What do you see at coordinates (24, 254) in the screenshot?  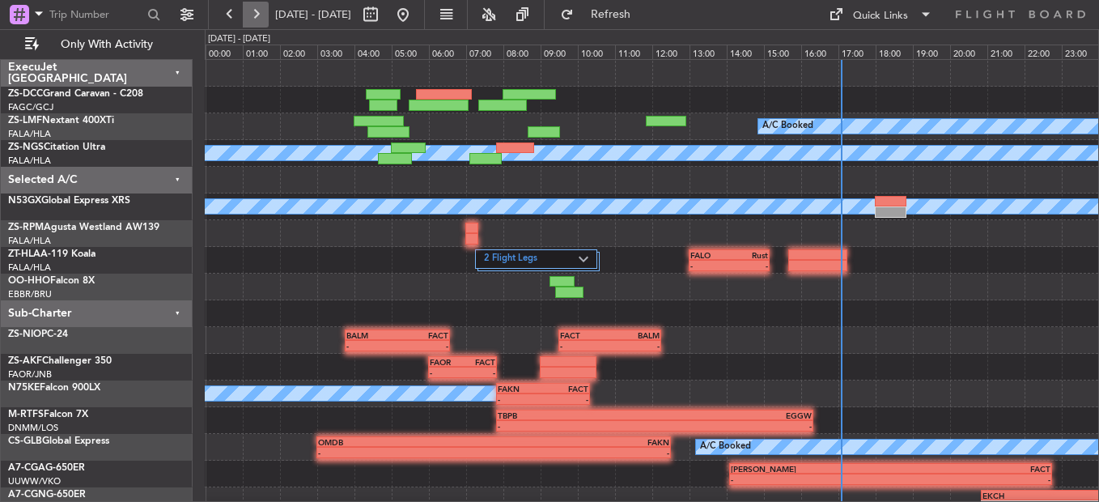 I see `span: ZT-HLA` at bounding box center [24, 254].